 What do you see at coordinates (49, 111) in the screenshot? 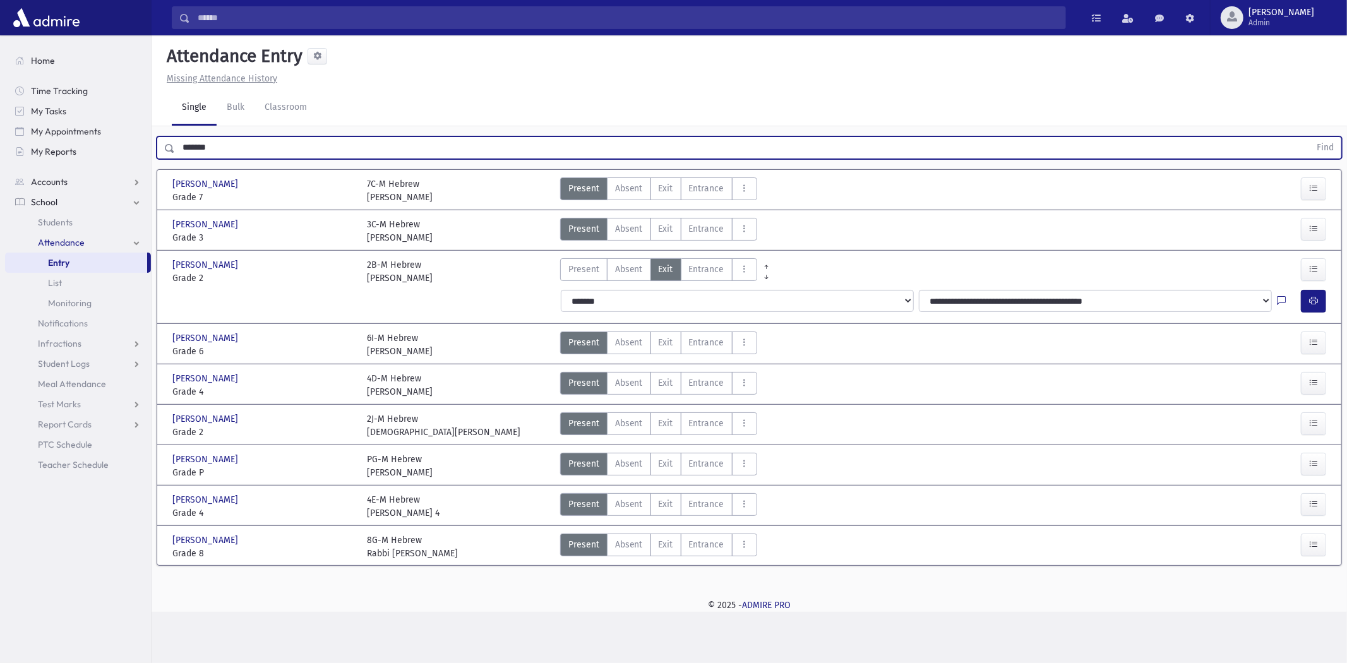
I see `span: My Tasks` at bounding box center [49, 111].